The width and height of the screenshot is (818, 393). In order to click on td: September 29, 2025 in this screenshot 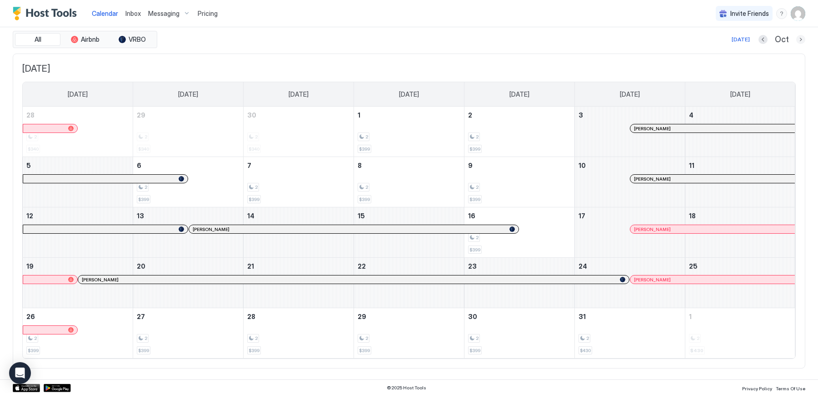, I will do `click(188, 132)`.